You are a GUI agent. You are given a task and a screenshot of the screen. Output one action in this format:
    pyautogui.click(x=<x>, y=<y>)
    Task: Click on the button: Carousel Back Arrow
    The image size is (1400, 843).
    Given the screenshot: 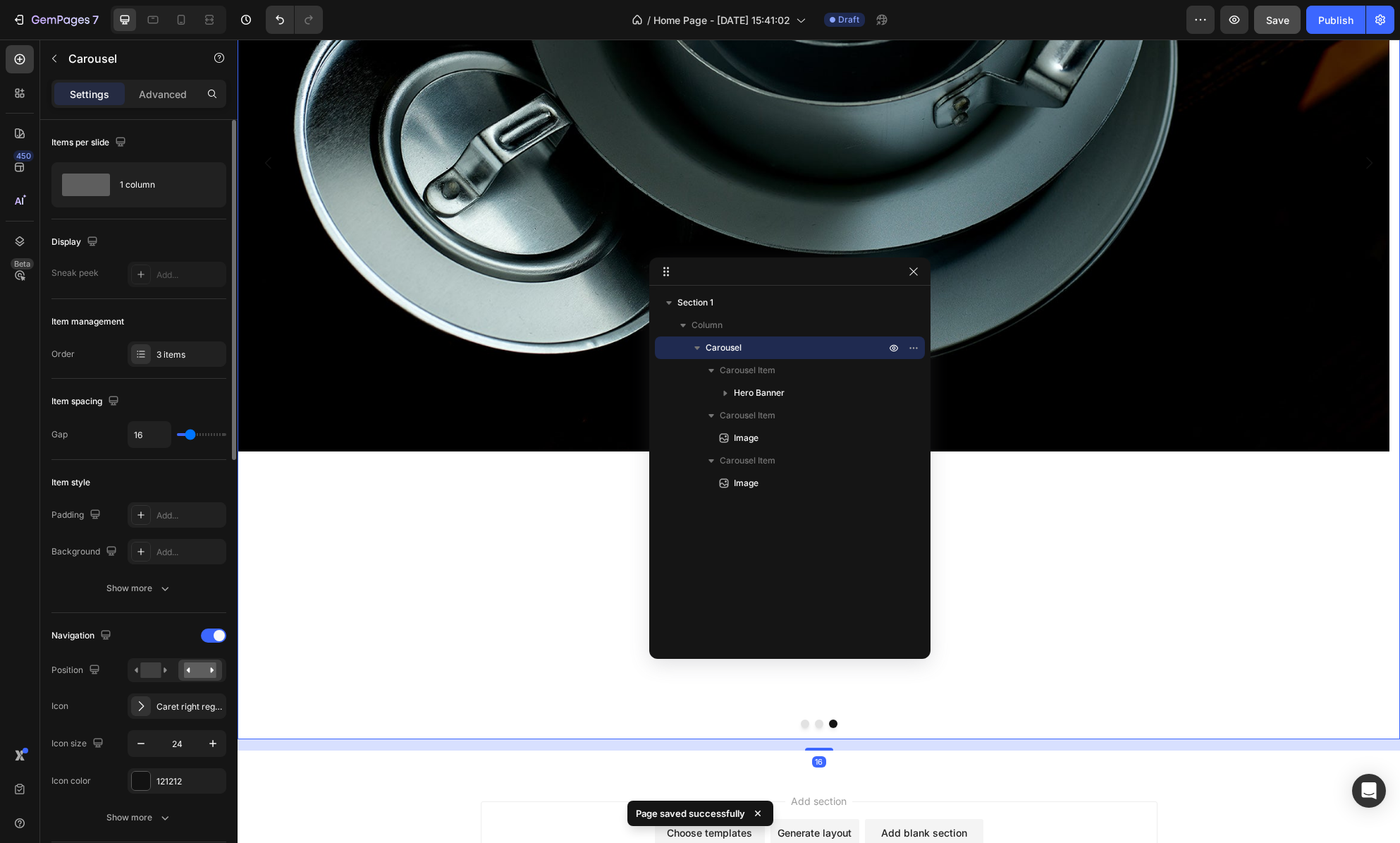 What is the action you would take?
    pyautogui.click(x=31, y=123)
    